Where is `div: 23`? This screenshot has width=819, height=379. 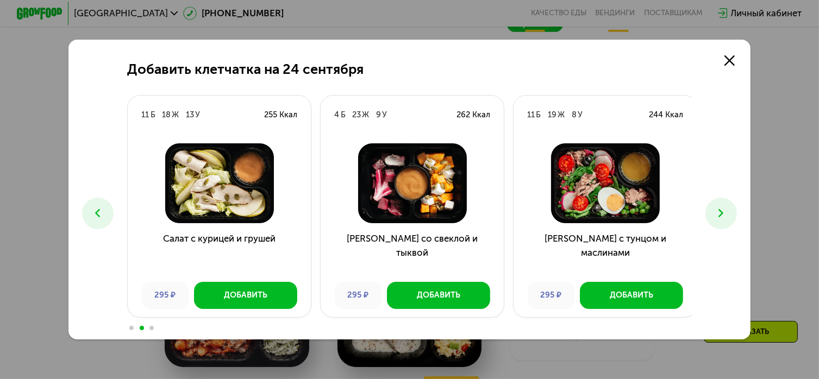
div: 23 is located at coordinates (356, 115).